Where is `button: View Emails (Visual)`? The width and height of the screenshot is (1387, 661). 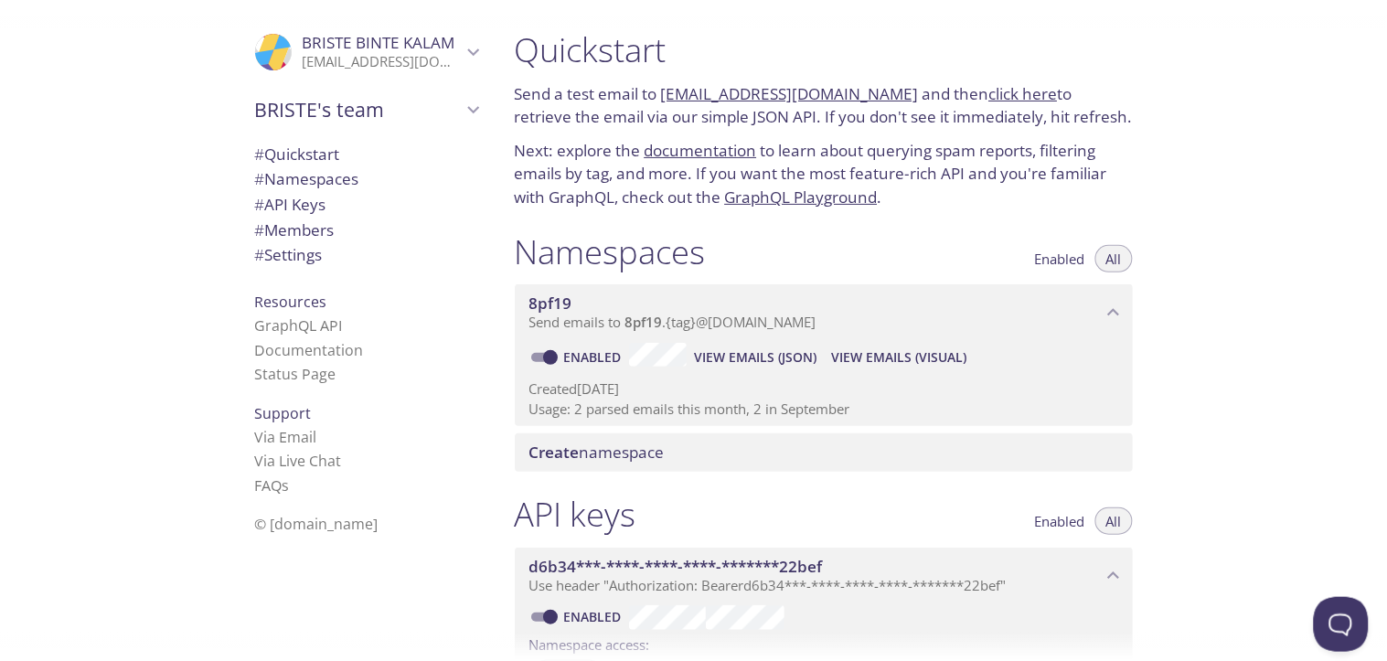
button: View Emails (Visual) is located at coordinates (898, 357).